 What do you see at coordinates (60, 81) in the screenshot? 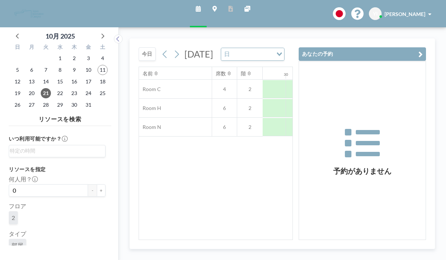
I see `span: 2025年10月15日水曜日` at bounding box center [60, 81].